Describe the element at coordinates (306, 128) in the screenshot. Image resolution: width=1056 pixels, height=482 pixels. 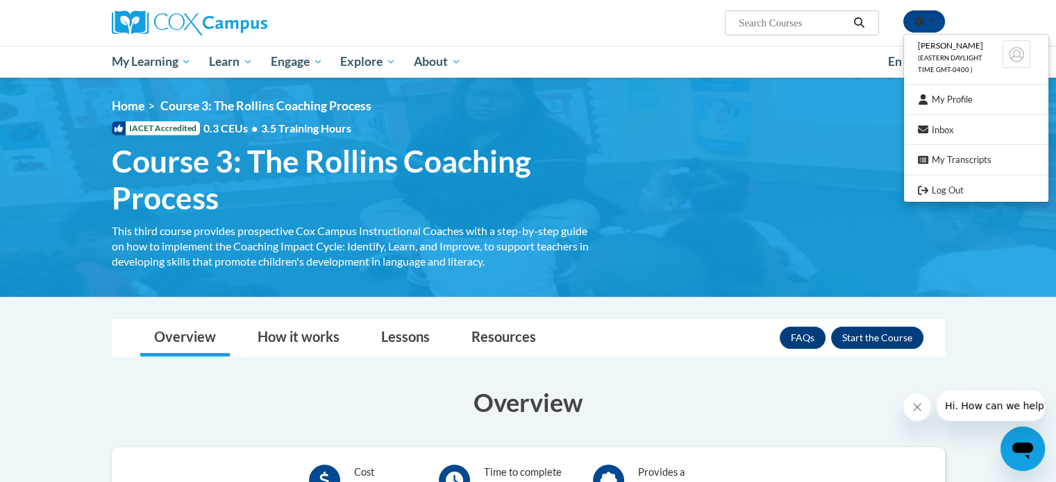
I see `span: 3.5 Training Hours` at that location.